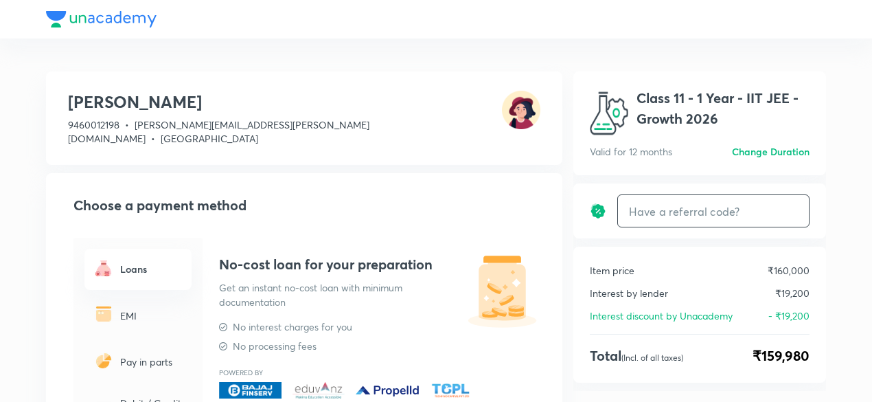 The image size is (872, 402). I want to click on p: Powered by, so click(371, 373).